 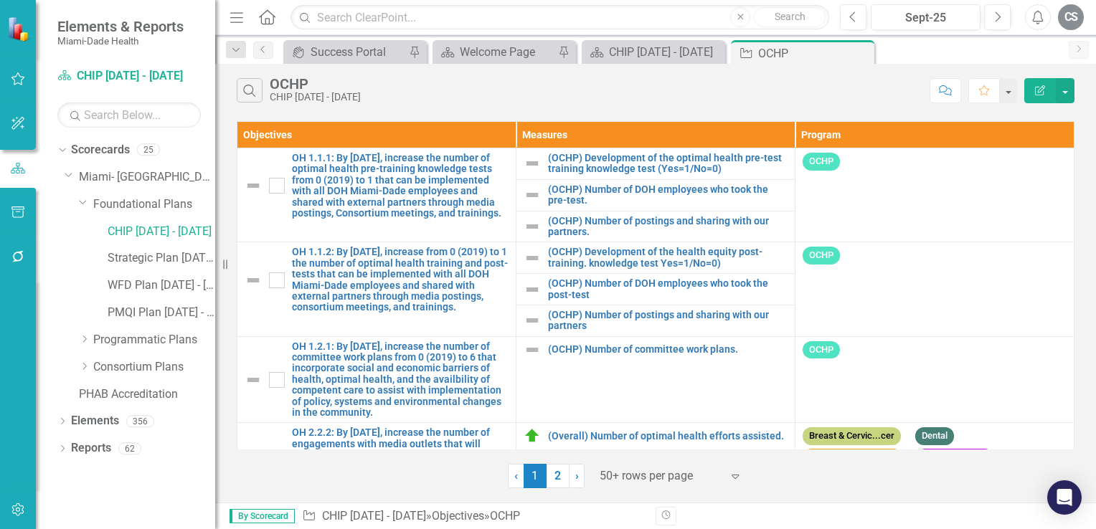 What do you see at coordinates (668, 289) in the screenshot?
I see `a: (OCHP) Number of DOH employees who took the post-test` at bounding box center [668, 289].